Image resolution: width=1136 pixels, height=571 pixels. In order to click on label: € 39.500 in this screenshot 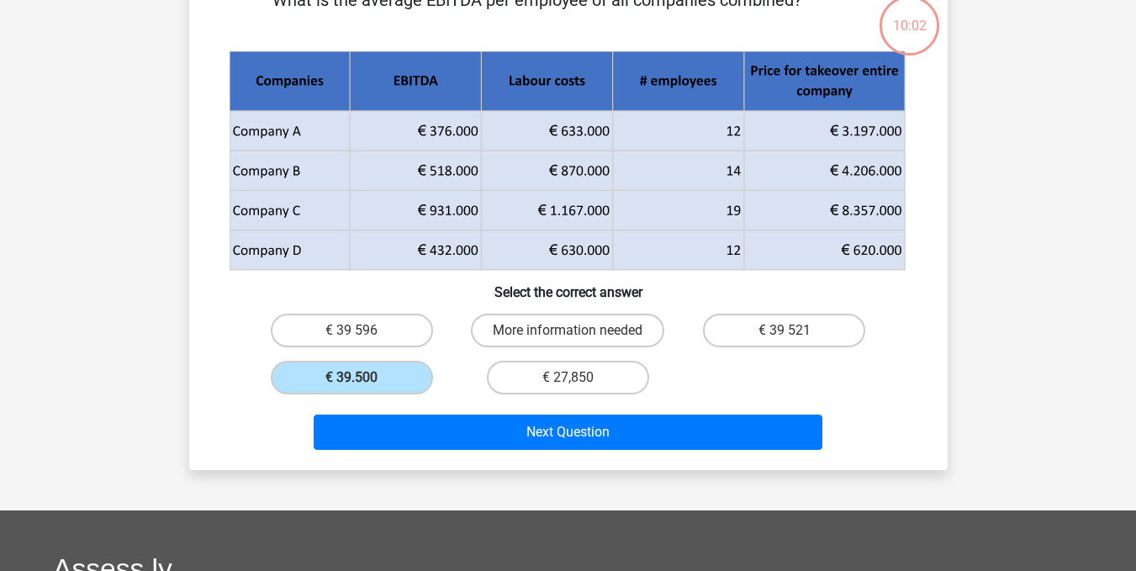, I will do `click(352, 378)`.